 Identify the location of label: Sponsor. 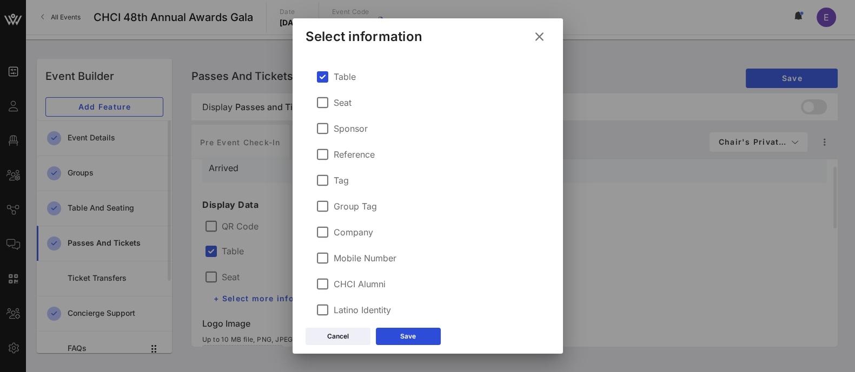
(350, 129).